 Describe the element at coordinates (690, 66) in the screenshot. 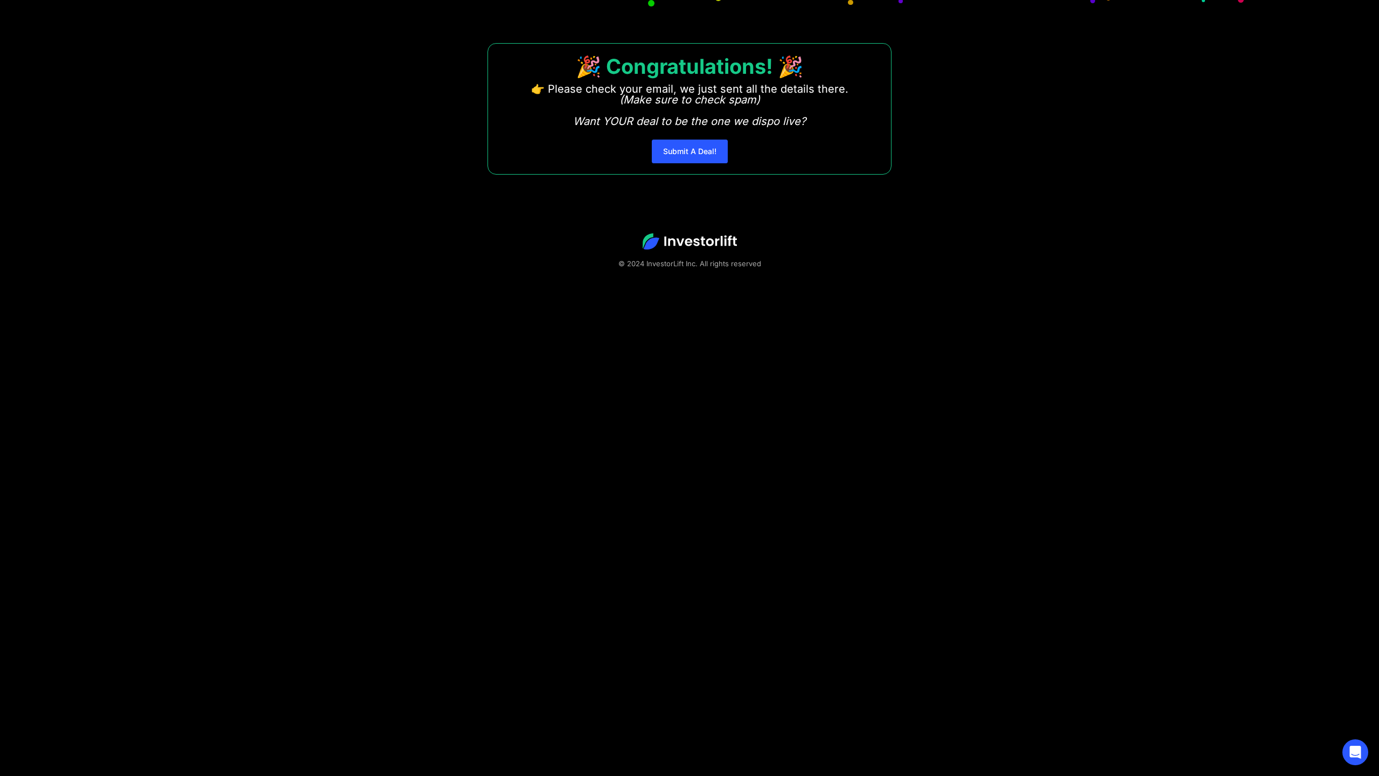

I see `strong: 🎉 Congratulations! 🎉` at that location.